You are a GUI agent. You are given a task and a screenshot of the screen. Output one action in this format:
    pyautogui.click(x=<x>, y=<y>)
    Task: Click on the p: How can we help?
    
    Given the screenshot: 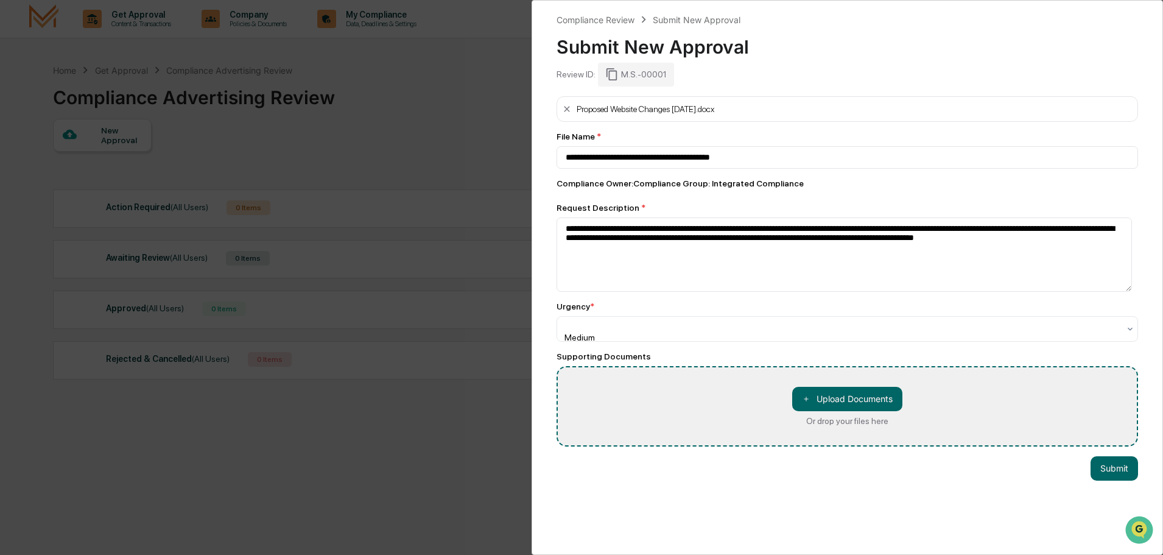 What is the action you would take?
    pyautogui.click(x=117, y=35)
    